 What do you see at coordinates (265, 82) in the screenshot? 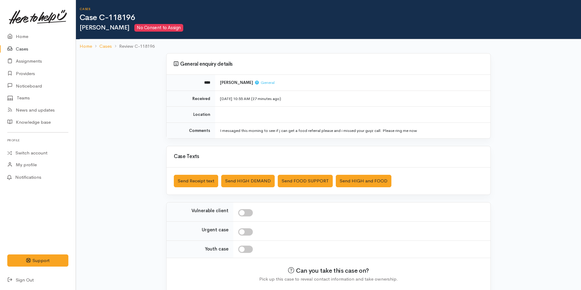
I see `span: General` at bounding box center [265, 82].